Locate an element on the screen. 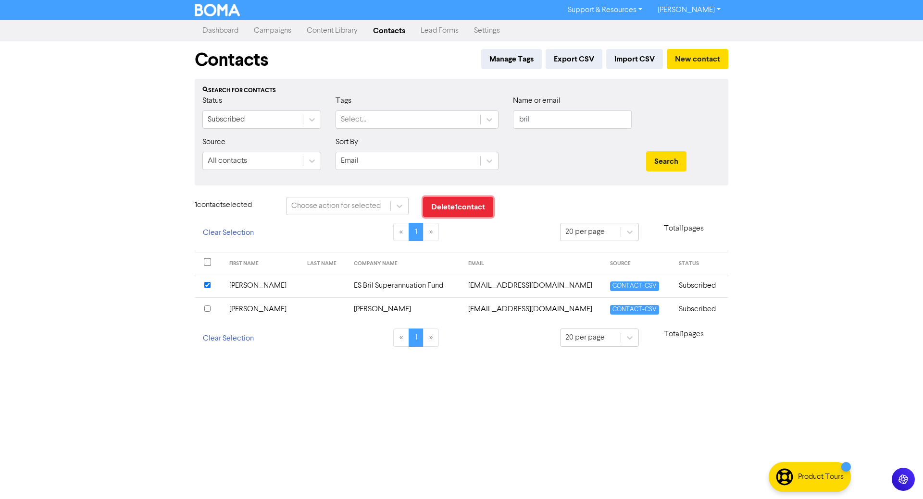 Image resolution: width=923 pixels, height=499 pixels. label: Name or email is located at coordinates (536, 101).